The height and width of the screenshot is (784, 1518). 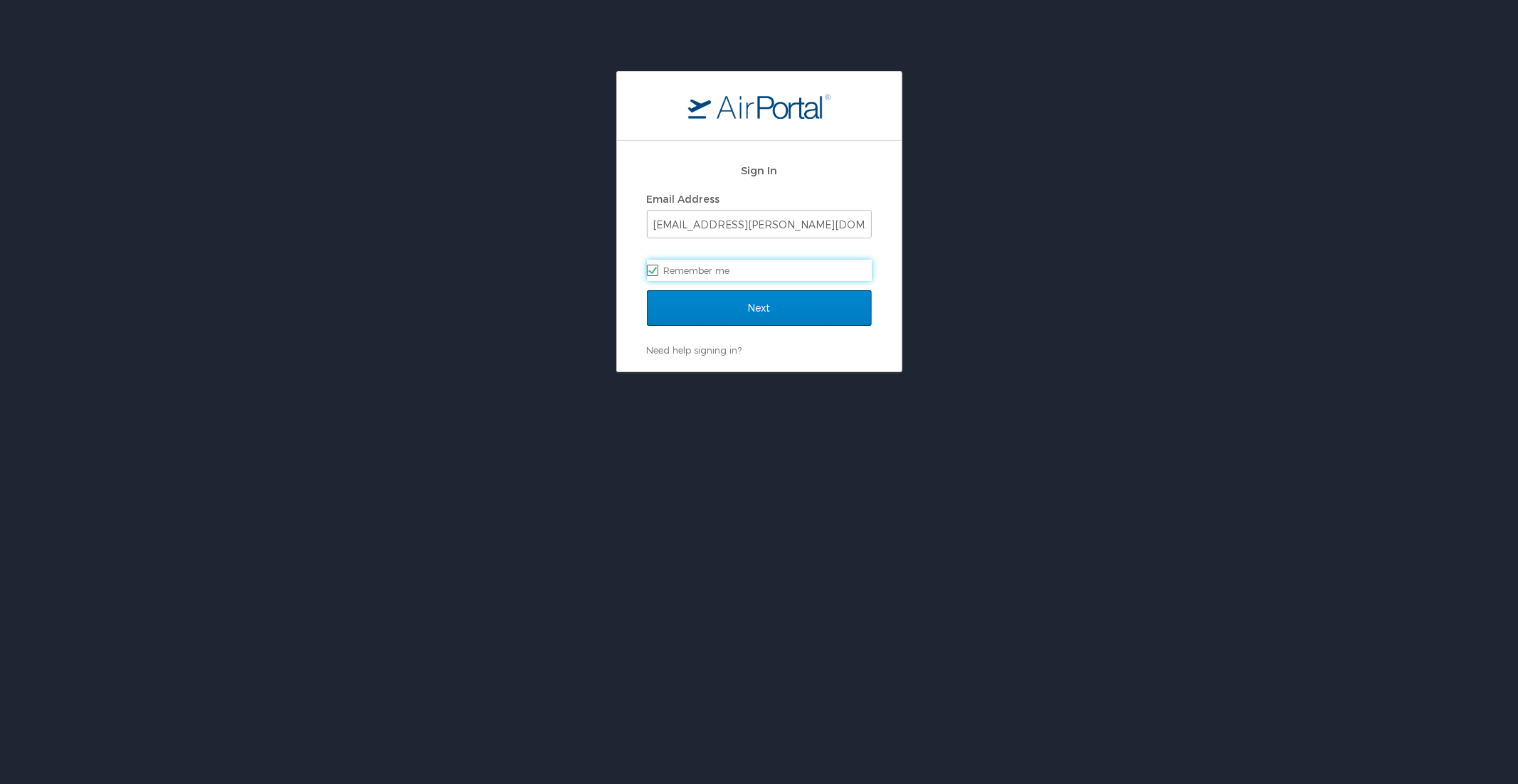 What do you see at coordinates (759, 170) in the screenshot?
I see `h2: Sign In` at bounding box center [759, 170].